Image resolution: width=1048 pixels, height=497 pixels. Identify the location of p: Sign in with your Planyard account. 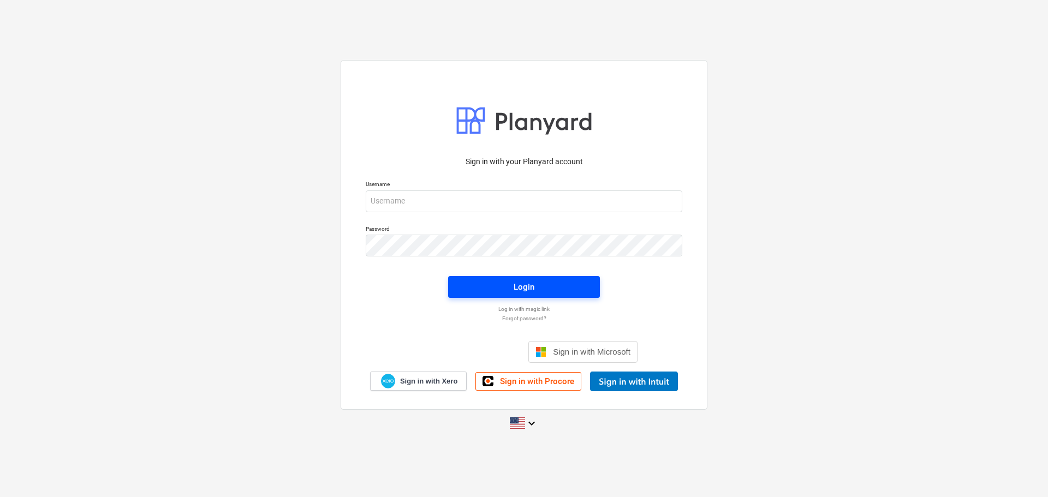
(524, 162).